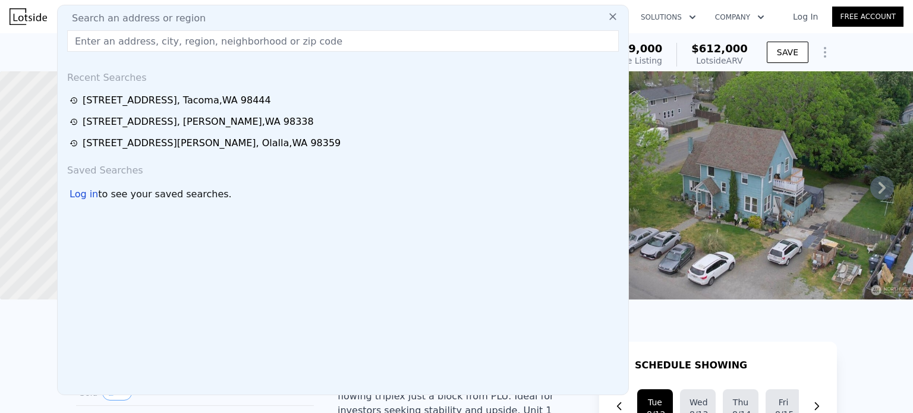 This screenshot has height=413, width=913. What do you see at coordinates (868, 17) in the screenshot?
I see `a: Free Account` at bounding box center [868, 17].